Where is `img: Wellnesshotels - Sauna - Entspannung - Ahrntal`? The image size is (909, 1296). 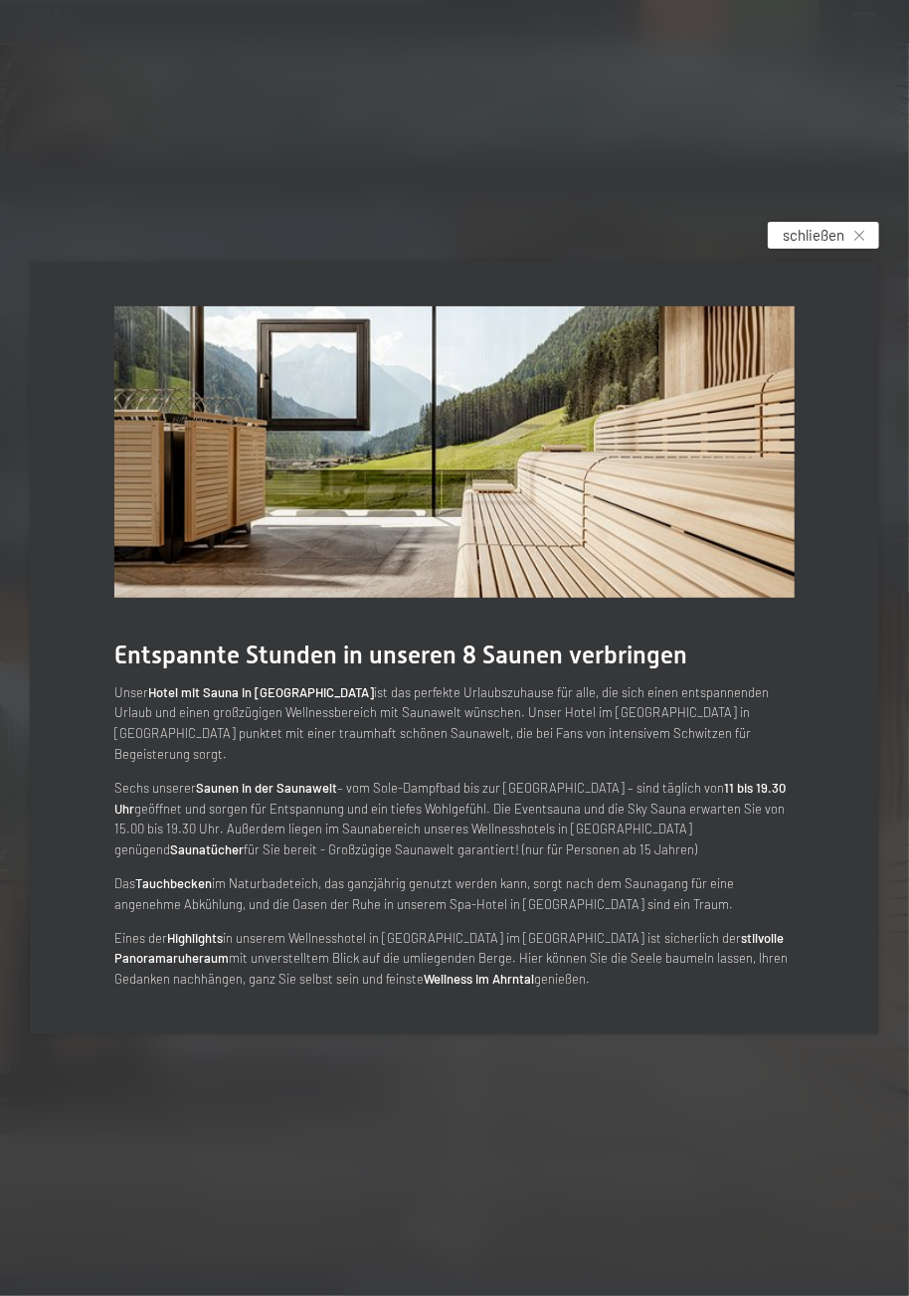 img: Wellnesshotels - Sauna - Entspannung - Ahrntal is located at coordinates (454, 452).